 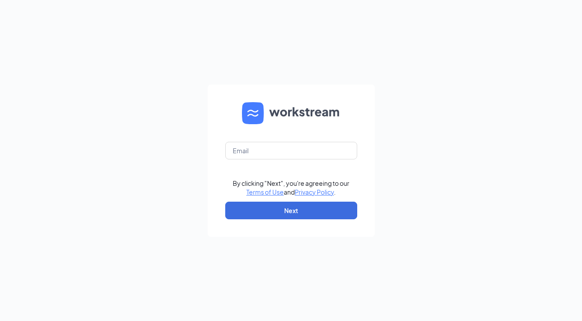 What do you see at coordinates (291, 113) in the screenshot?
I see `img: WS logo and Workstream text` at bounding box center [291, 113].